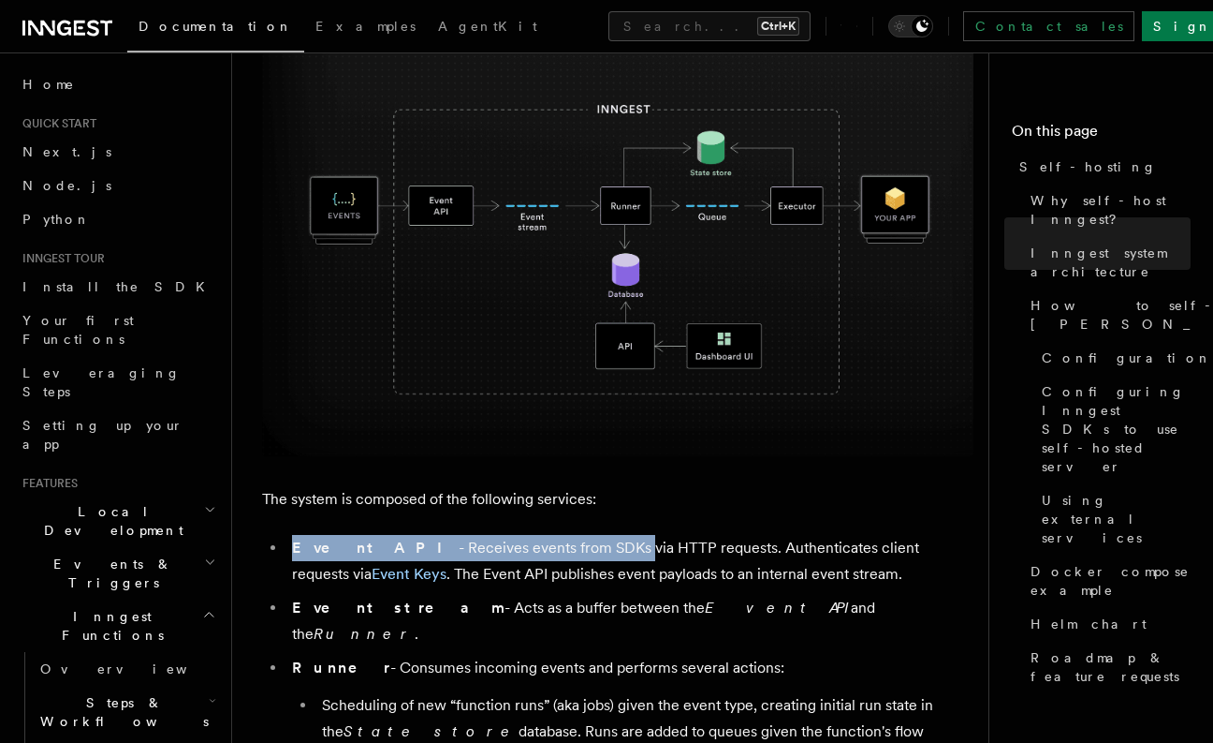  Describe the element at coordinates (341, 667) in the screenshot. I see `strong: Runner` at that location.